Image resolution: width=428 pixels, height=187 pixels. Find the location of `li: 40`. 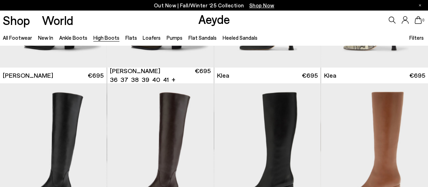

li: 40 is located at coordinates (156, 80).